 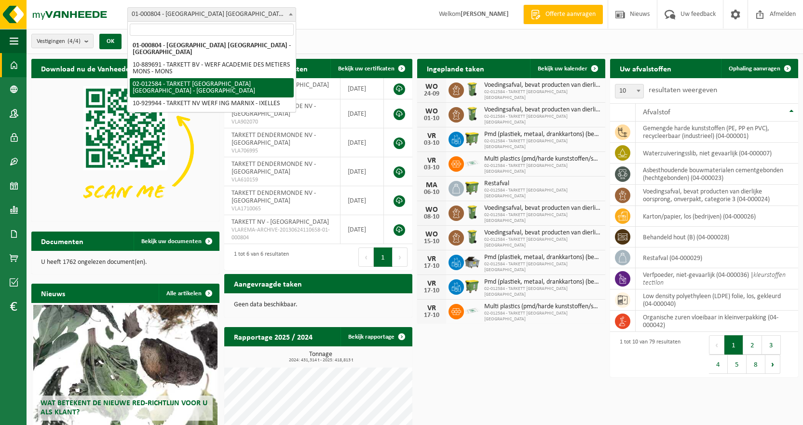 I want to click on button: OK, so click(x=110, y=41).